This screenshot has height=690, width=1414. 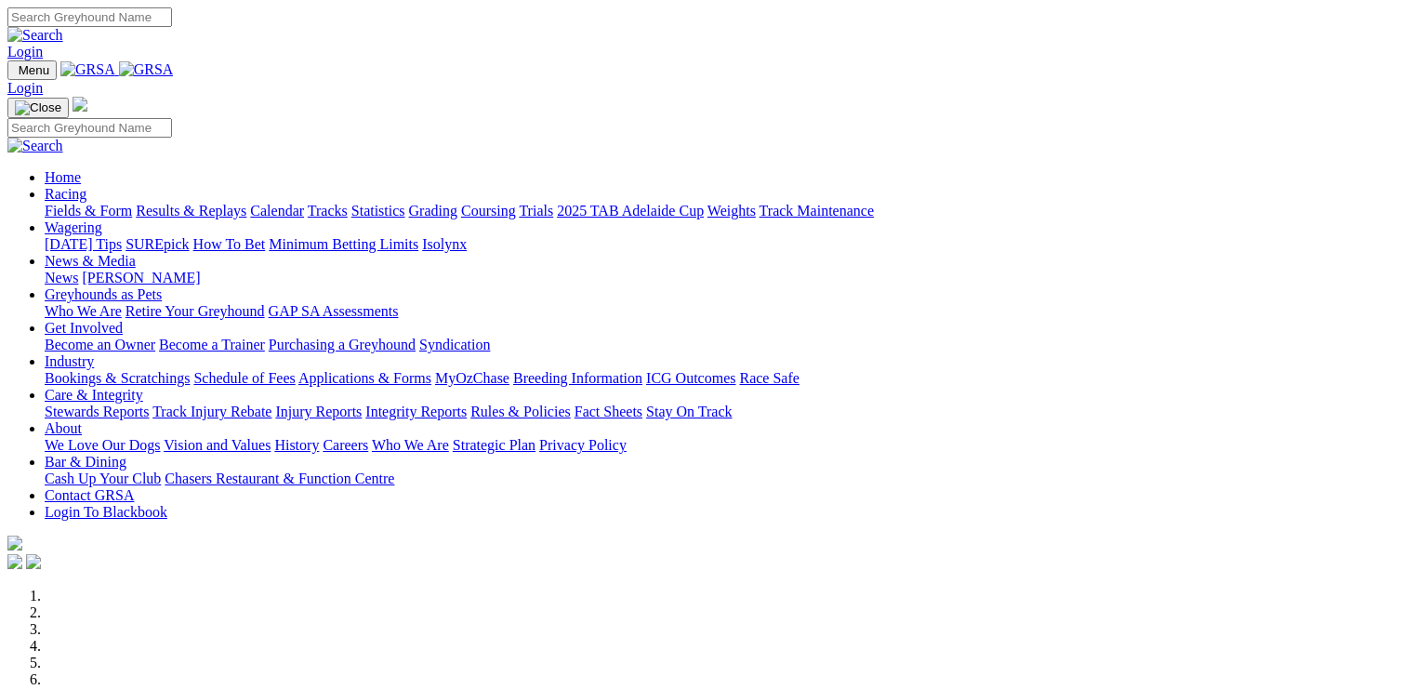 I want to click on a: MyOzChase, so click(x=472, y=377).